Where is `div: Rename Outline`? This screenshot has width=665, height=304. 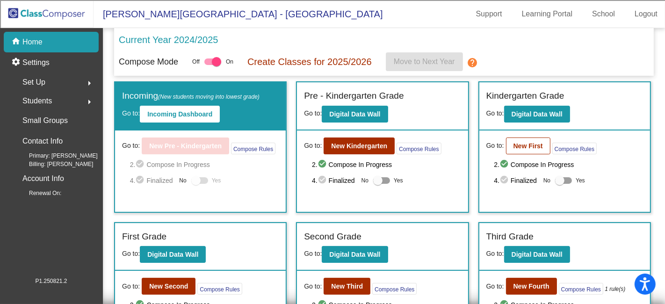
div: Rename Outline is located at coordinates (332, 84).